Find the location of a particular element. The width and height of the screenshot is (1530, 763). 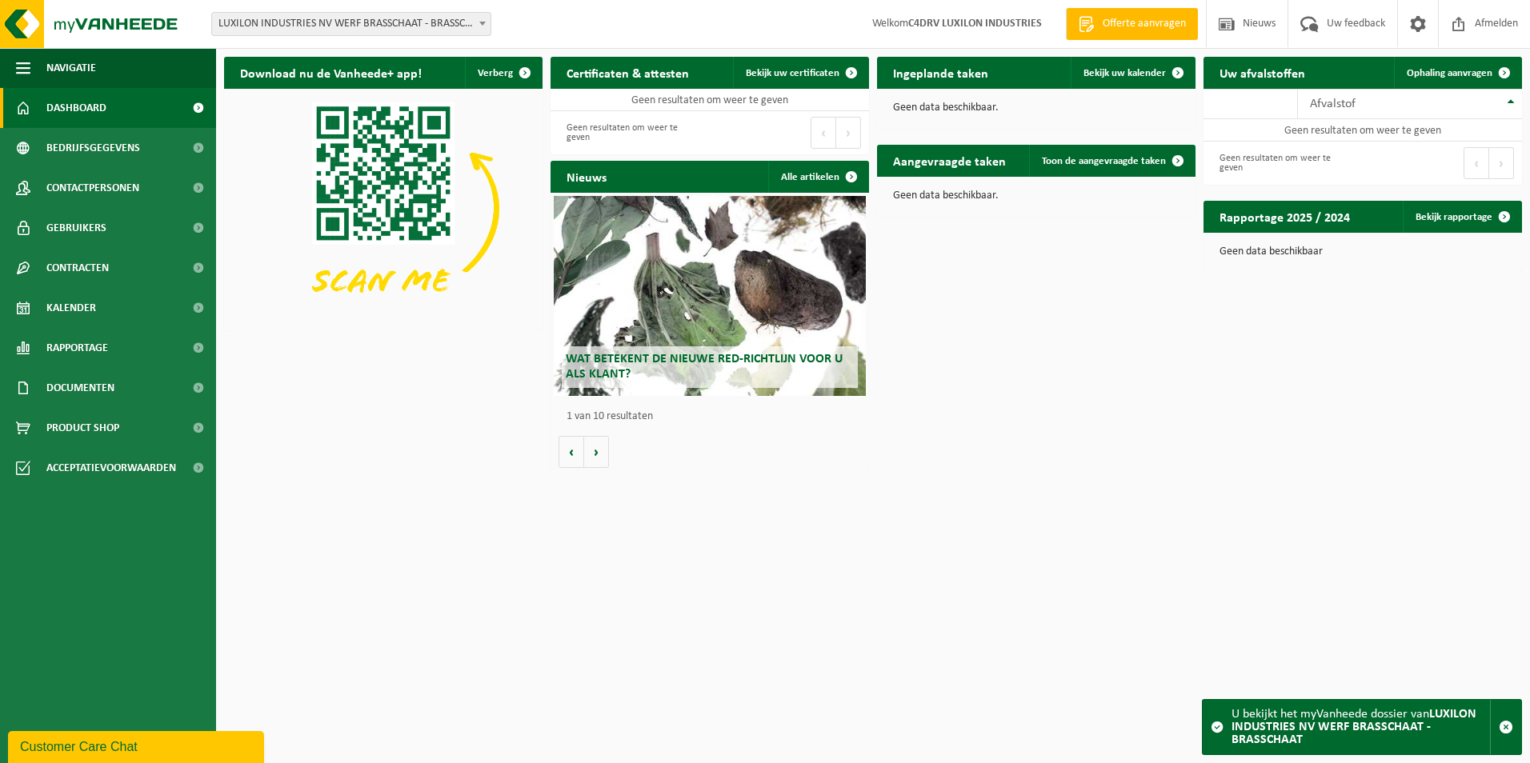

strong: C4DRV LUXILON INDUSTRIES is located at coordinates (974, 23).